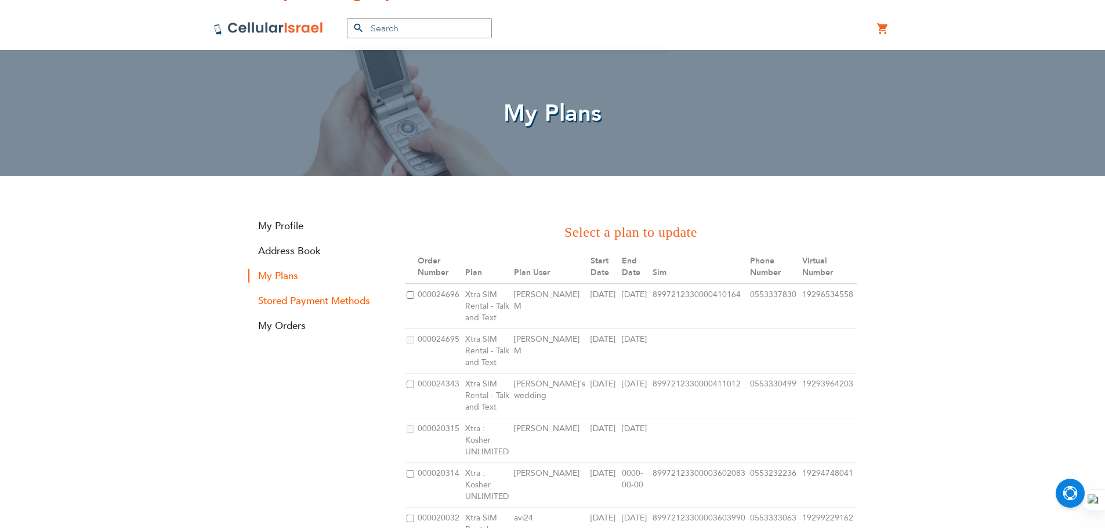 The width and height of the screenshot is (1105, 528). I want to click on td: 0000-00-00, so click(635, 484).